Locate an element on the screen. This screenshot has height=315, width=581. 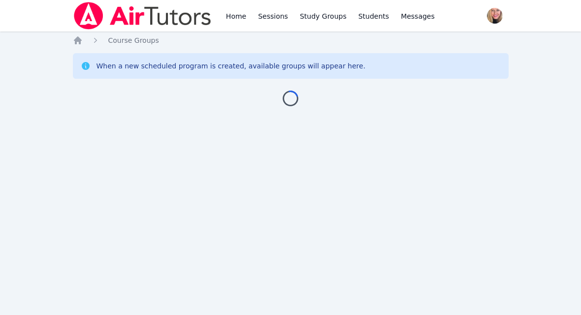
nav: Breadcrumb is located at coordinates (291, 40).